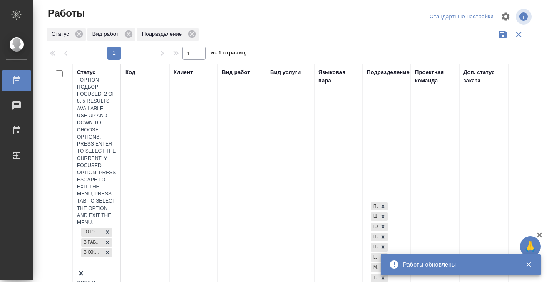 This screenshot has width=549, height=282. Describe the element at coordinates (92, 232) in the screenshot. I see `div: Готов к работе` at that location.